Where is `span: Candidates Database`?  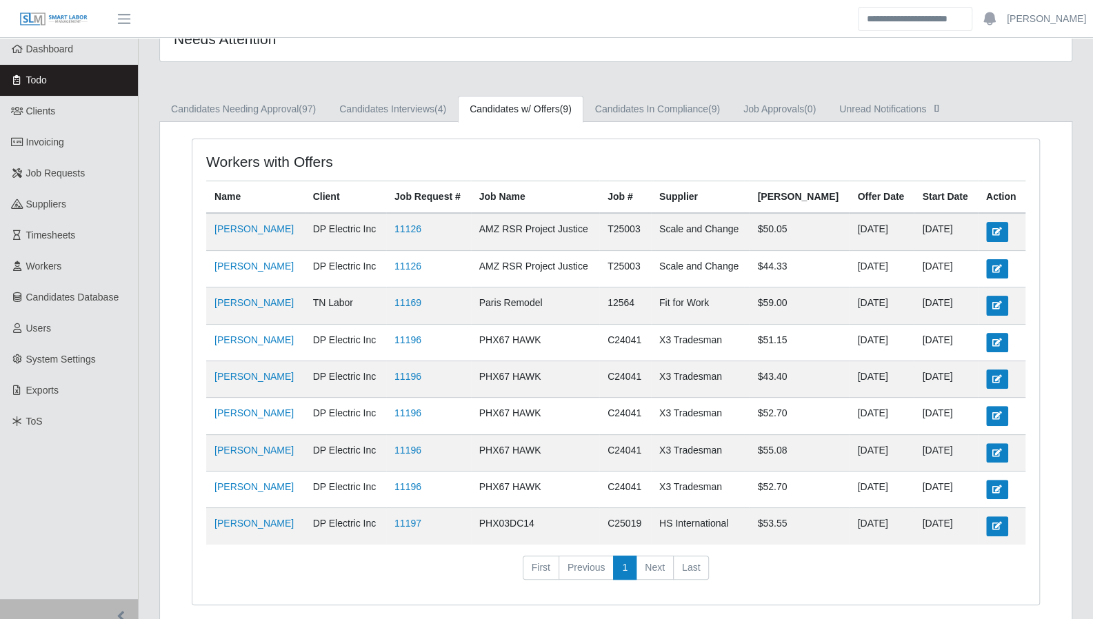 span: Candidates Database is located at coordinates (72, 297).